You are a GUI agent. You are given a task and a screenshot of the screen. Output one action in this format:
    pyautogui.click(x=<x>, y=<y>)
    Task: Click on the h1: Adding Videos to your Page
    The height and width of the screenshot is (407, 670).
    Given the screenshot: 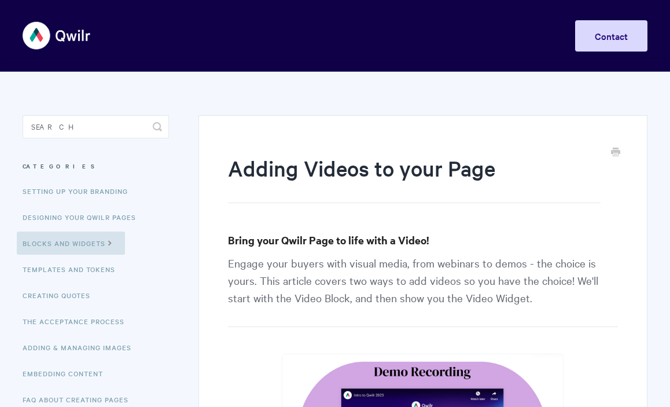 What is the action you would take?
    pyautogui.click(x=414, y=178)
    